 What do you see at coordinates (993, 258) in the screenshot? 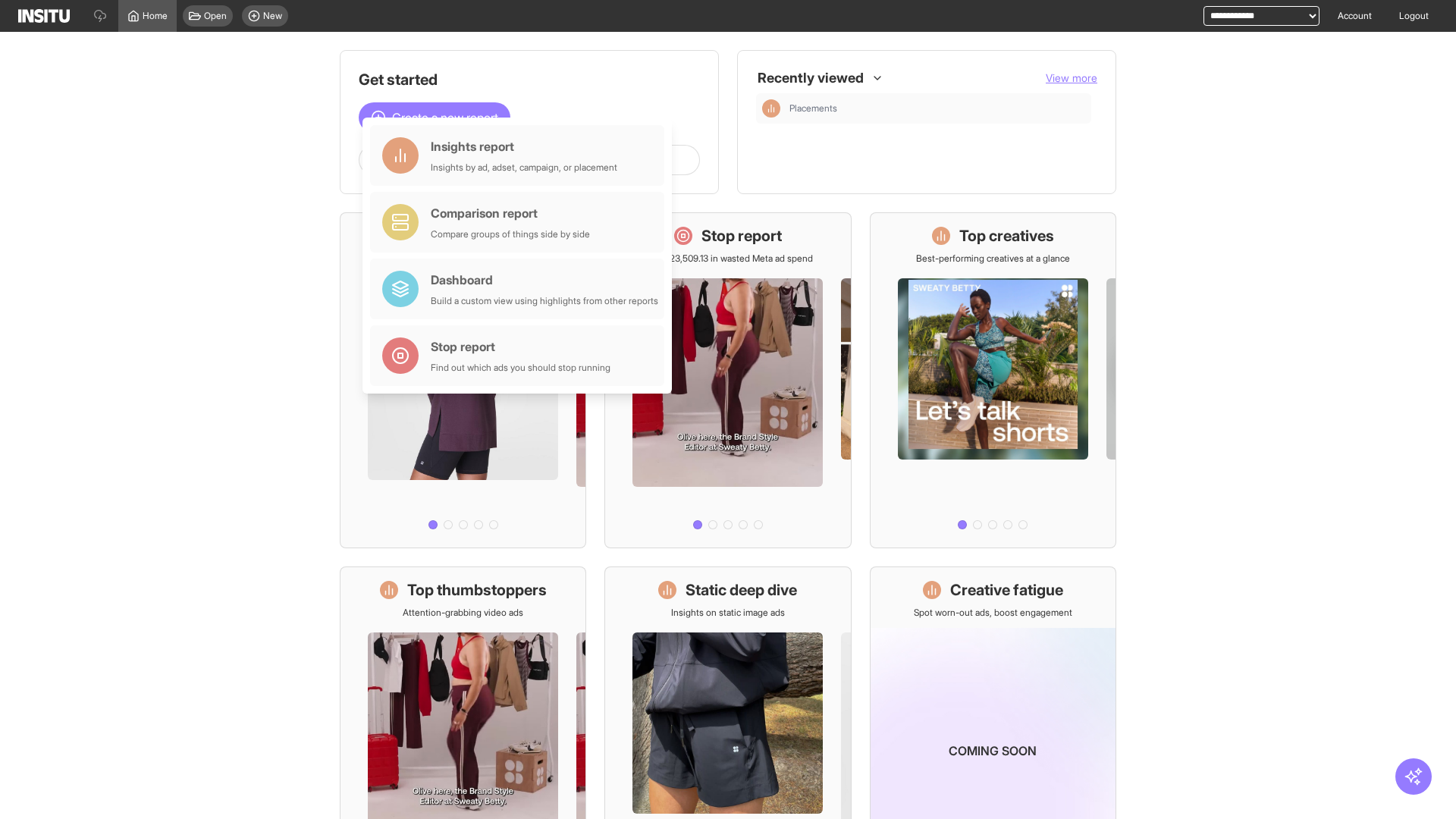
I see `p: Best-performing creatives at a glance` at bounding box center [993, 258].